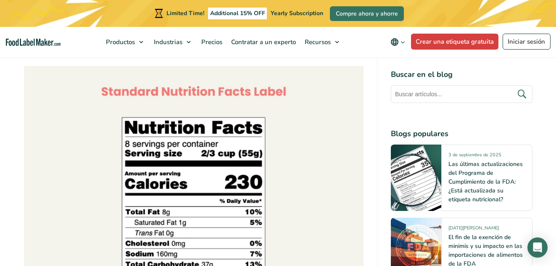  I want to click on h4: Blogs populares, so click(462, 134).